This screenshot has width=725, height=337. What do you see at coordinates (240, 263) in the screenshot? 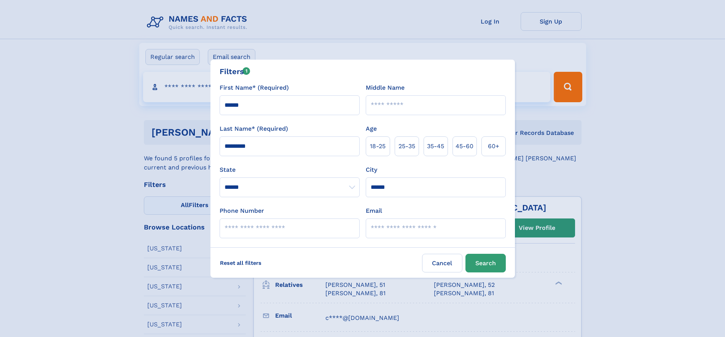
I see `label: Reset all filters` at bounding box center [240, 263].